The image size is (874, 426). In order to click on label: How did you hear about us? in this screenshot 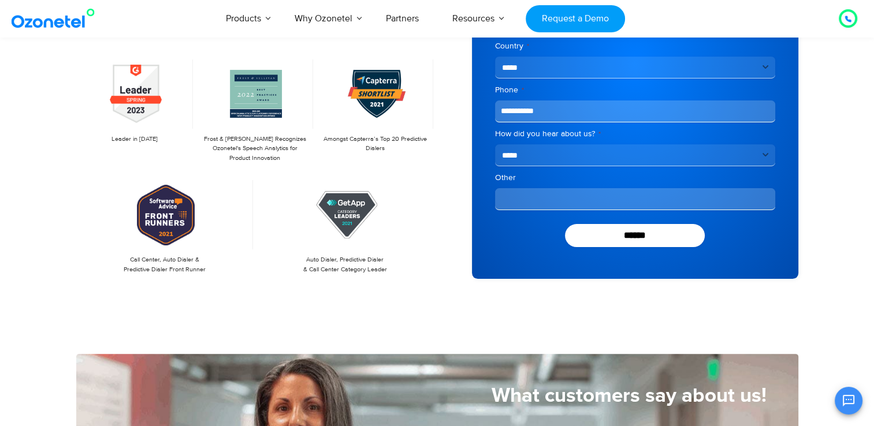, I will do `click(635, 134)`.